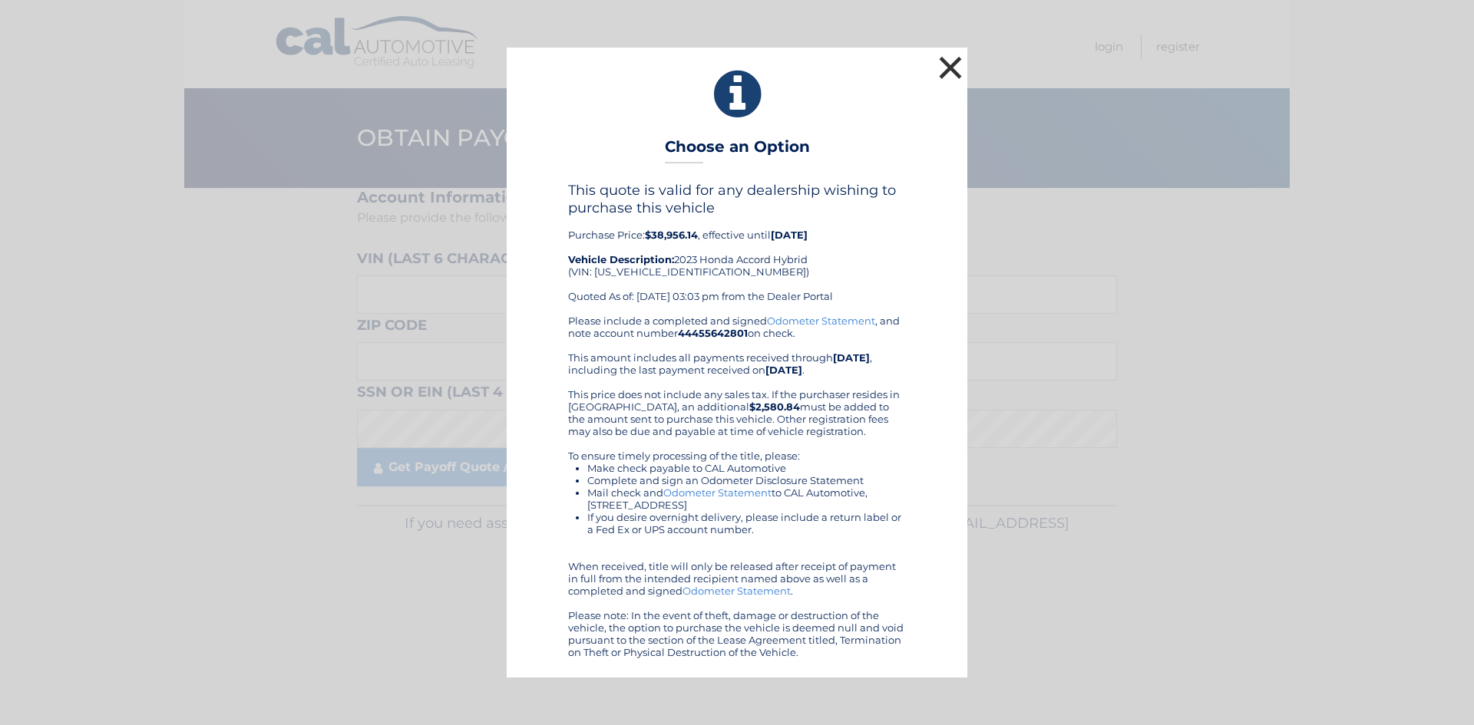 This screenshot has height=725, width=1474. Describe the element at coordinates (621, 259) in the screenshot. I see `strong: Vehicle Description:` at that location.